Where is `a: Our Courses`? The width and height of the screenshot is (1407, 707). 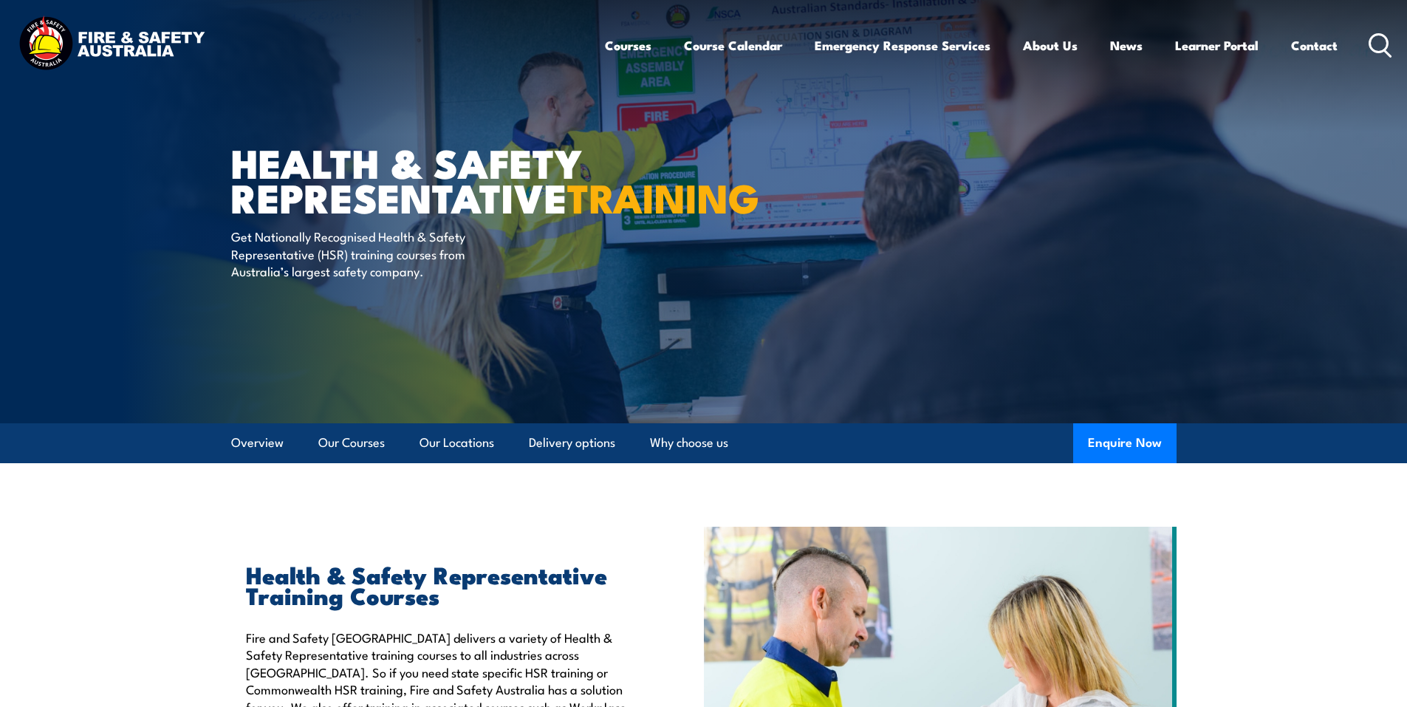 a: Our Courses is located at coordinates (351, 442).